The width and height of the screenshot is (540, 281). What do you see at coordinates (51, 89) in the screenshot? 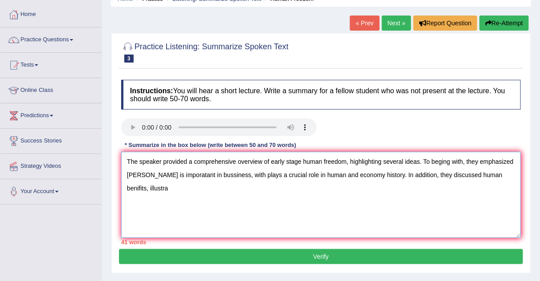
I see `a: Online Class` at bounding box center [51, 89].